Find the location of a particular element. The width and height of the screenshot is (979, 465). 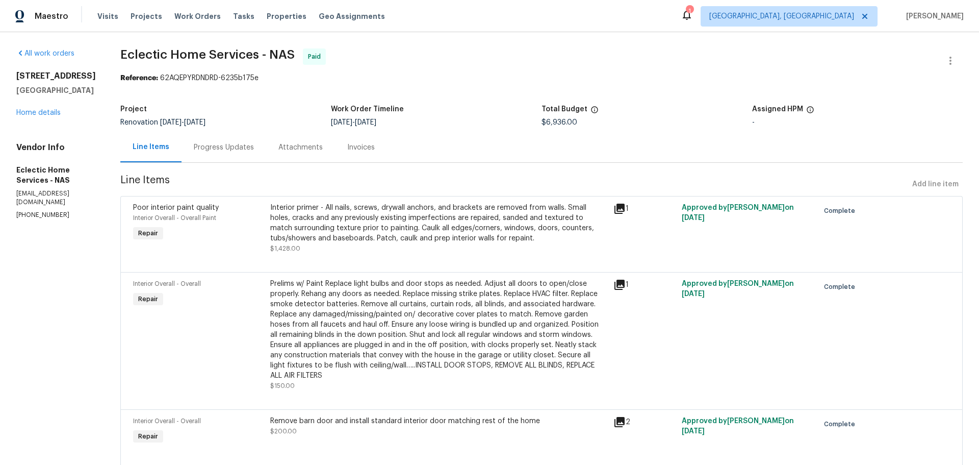

div: 2 is located at coordinates (645, 422).